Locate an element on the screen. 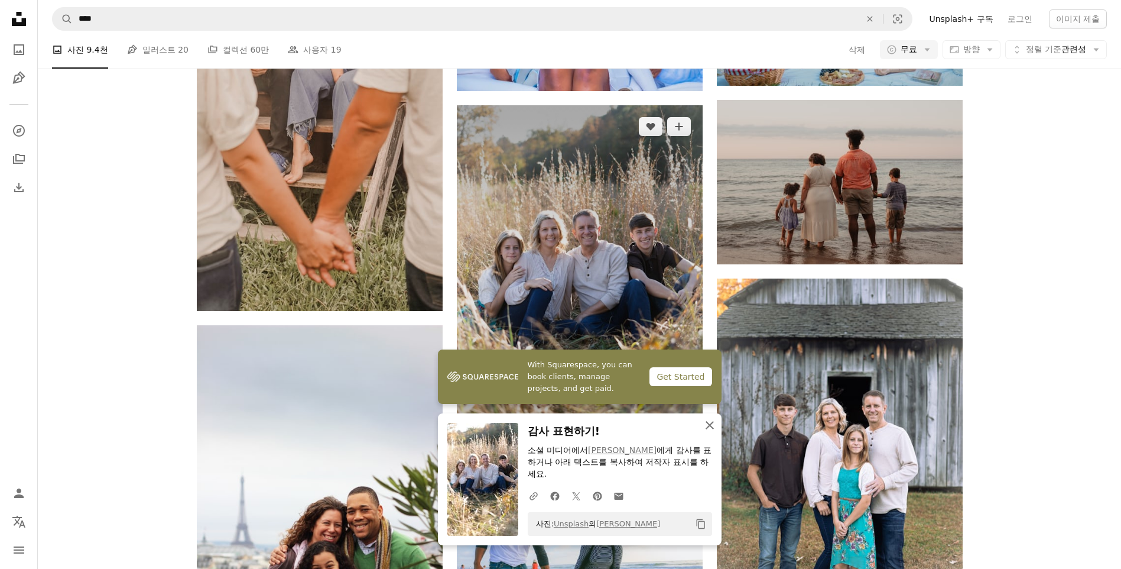 This screenshot has height=569, width=1121. button: 정렬 기준관련성 is located at coordinates (1056, 50).